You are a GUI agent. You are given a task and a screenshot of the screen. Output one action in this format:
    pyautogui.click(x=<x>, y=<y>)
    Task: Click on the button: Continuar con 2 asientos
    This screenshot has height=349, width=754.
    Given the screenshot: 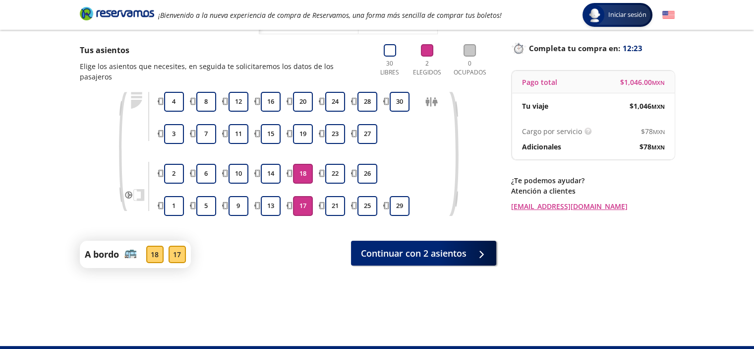 What is the action you would take?
    pyautogui.click(x=423, y=253)
    